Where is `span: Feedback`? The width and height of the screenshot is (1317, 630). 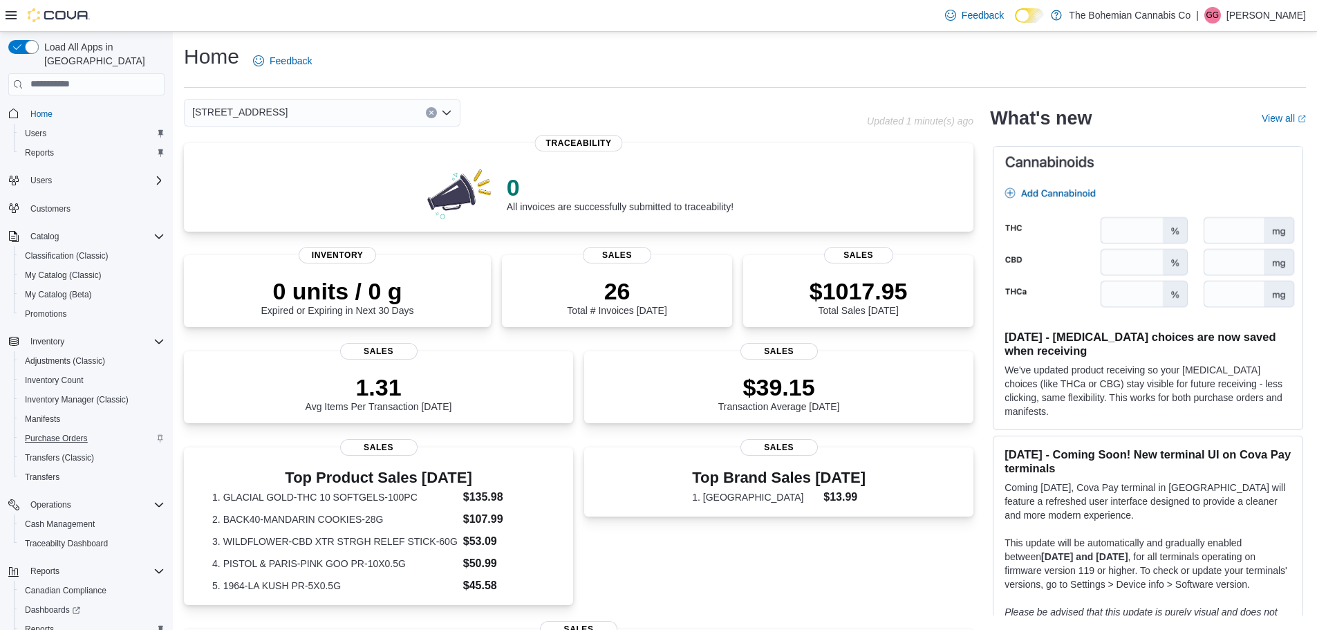 span: Feedback is located at coordinates (290, 61).